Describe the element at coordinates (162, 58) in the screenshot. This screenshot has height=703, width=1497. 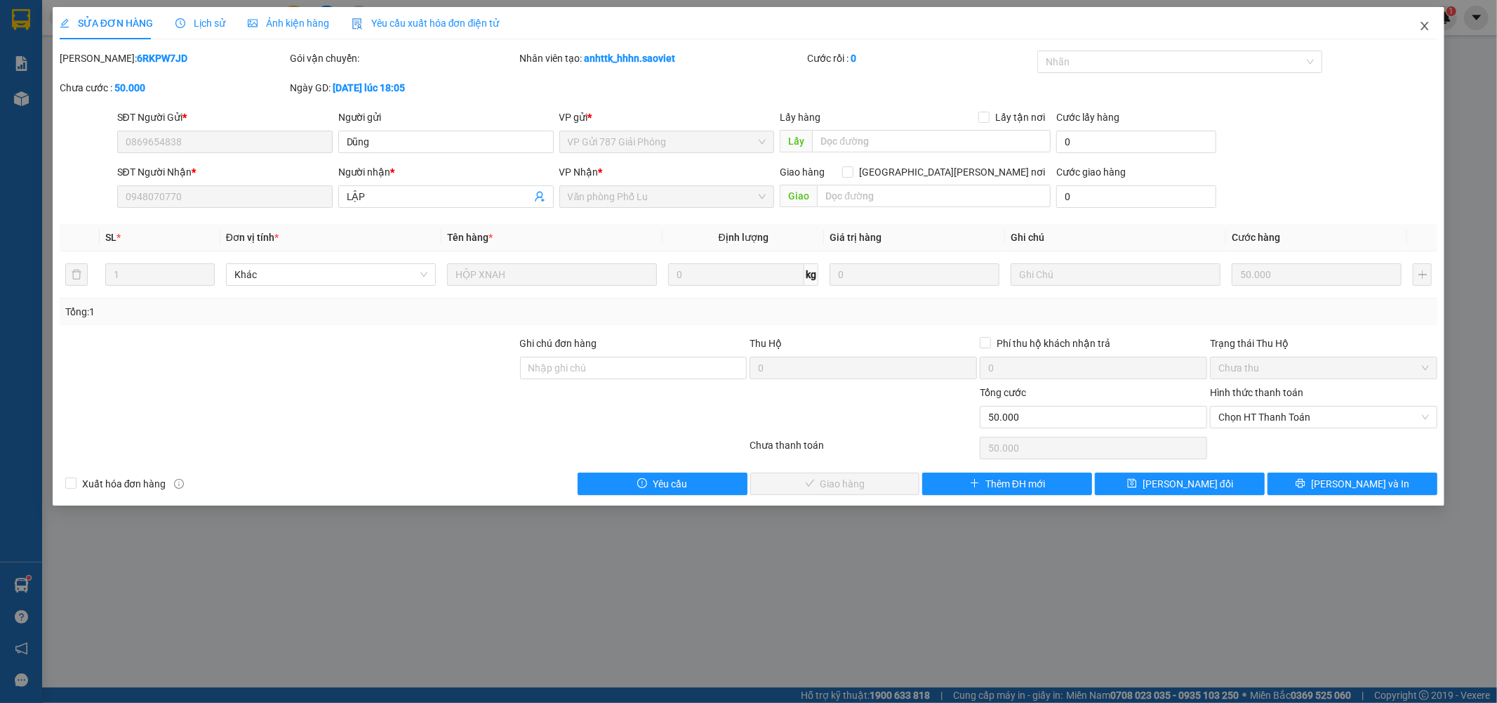
I see `b: 6RKPW7JD` at that location.